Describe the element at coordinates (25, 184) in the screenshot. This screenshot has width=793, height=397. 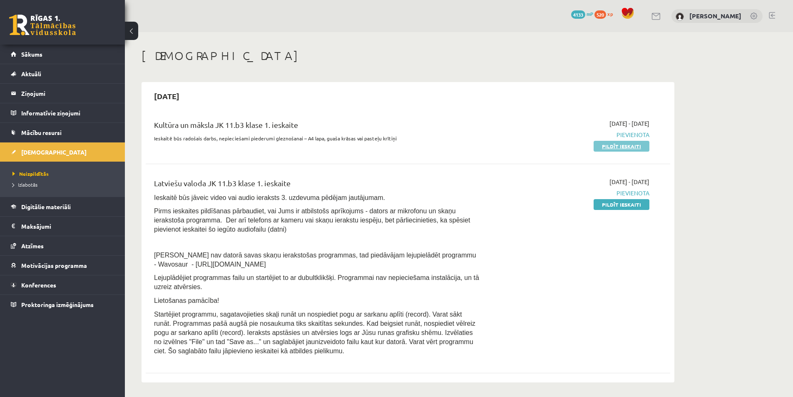
I see `span: Izlabotās` at that location.